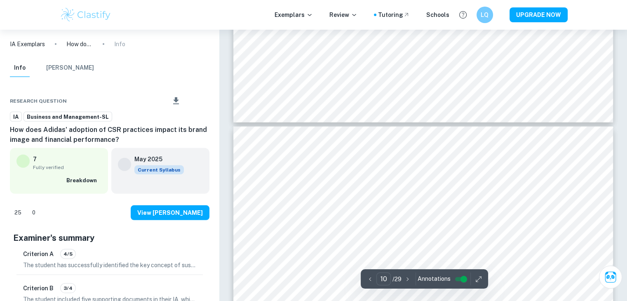  Describe the element at coordinates (394, 15) in the screenshot. I see `a: Tutoring` at that location.